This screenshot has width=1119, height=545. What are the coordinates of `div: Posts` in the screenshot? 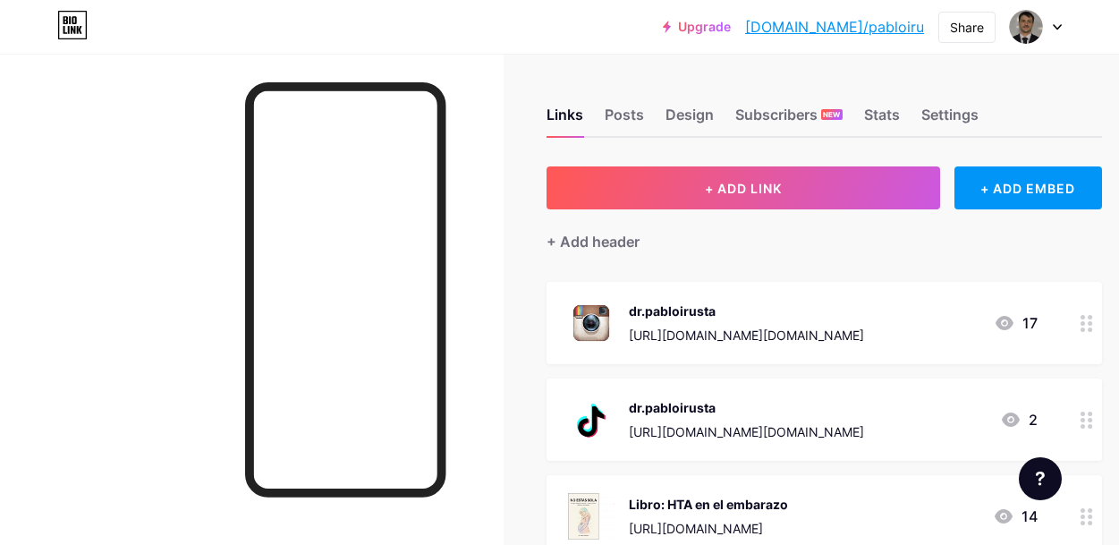 It's located at (624, 120).